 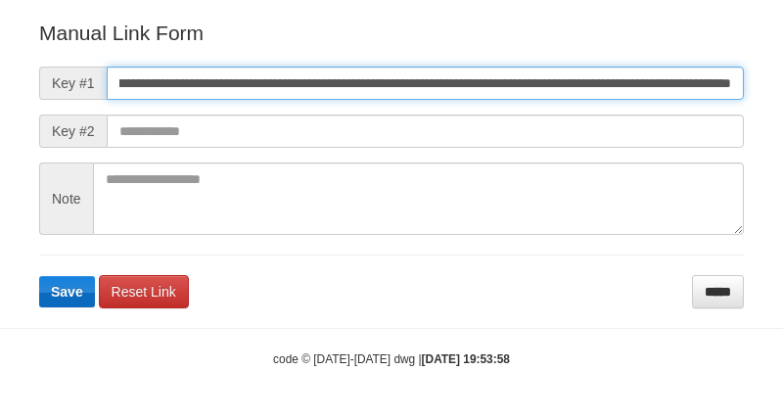 I want to click on span: Key #2, so click(x=72, y=131).